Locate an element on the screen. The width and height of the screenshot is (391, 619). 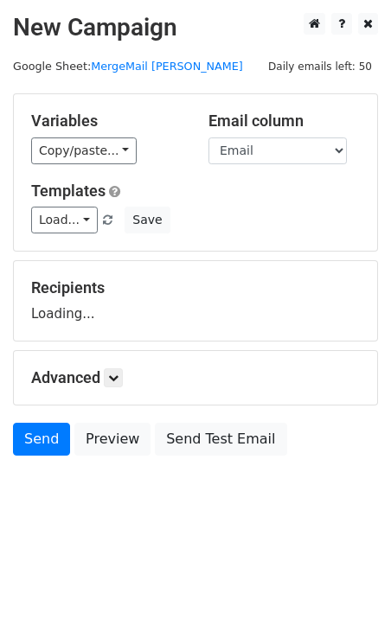
a: Templates is located at coordinates (68, 190).